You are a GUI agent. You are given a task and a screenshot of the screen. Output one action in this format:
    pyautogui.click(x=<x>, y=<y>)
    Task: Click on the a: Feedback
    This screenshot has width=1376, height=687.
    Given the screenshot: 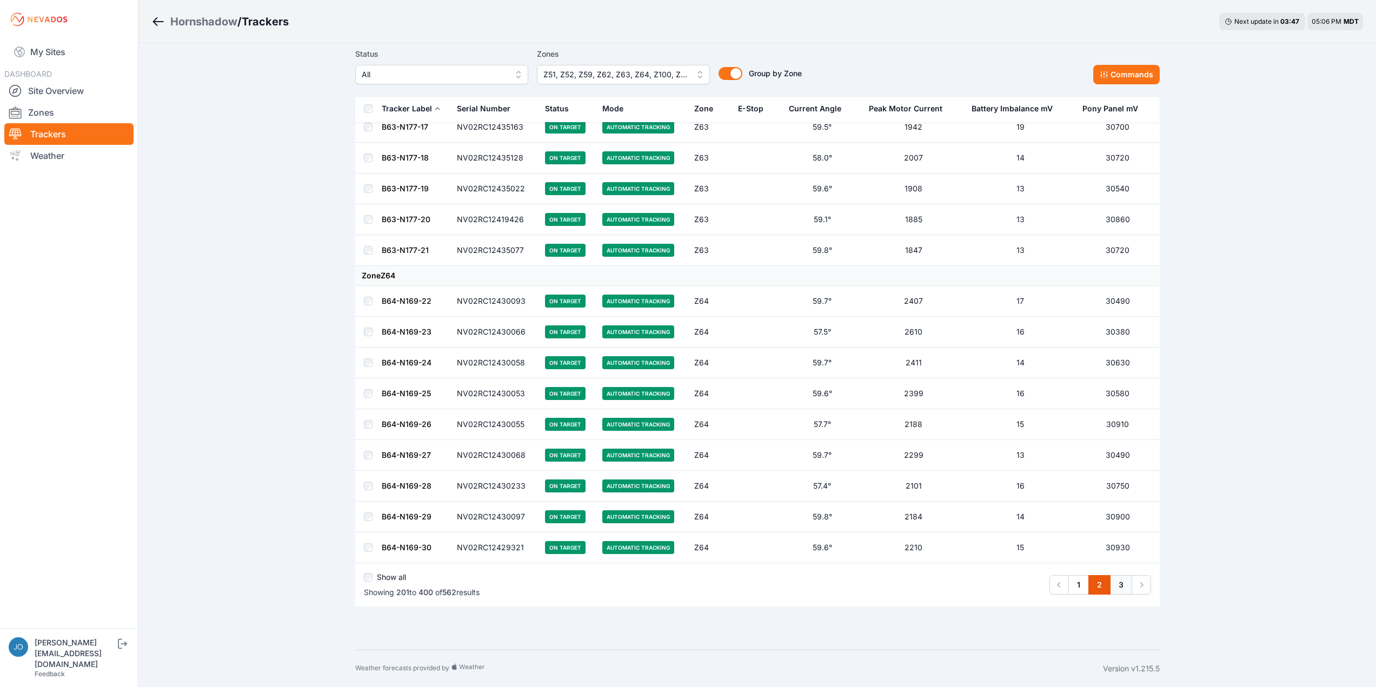 What is the action you would take?
    pyautogui.click(x=50, y=674)
    